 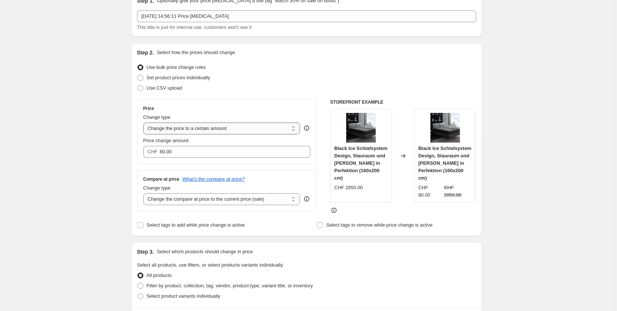 I want to click on input: 80.00, so click(x=230, y=152).